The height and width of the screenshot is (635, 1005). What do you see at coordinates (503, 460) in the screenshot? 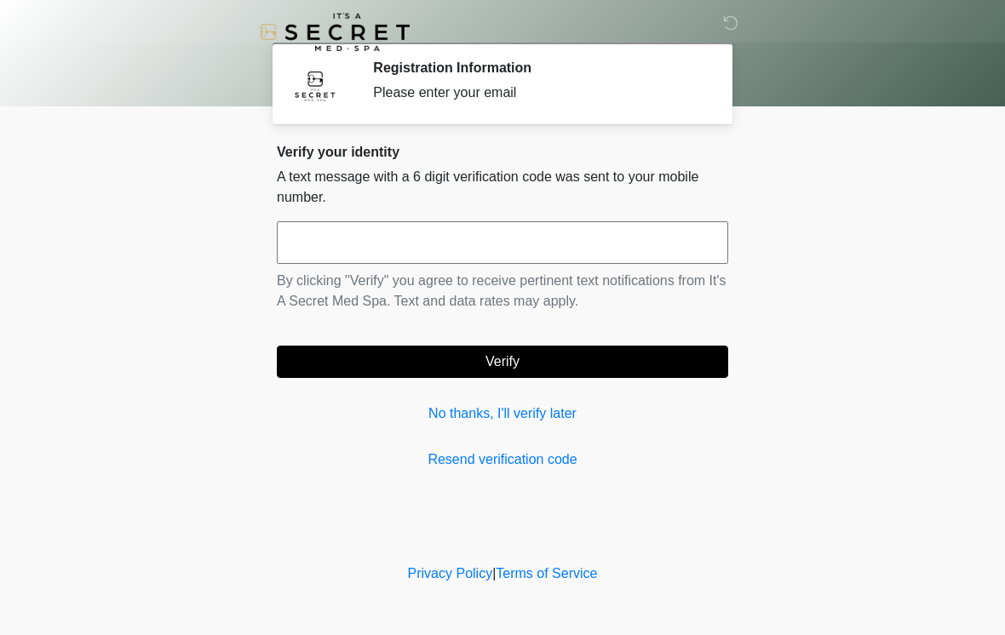
I see `a: Resend verification code` at bounding box center [503, 460].